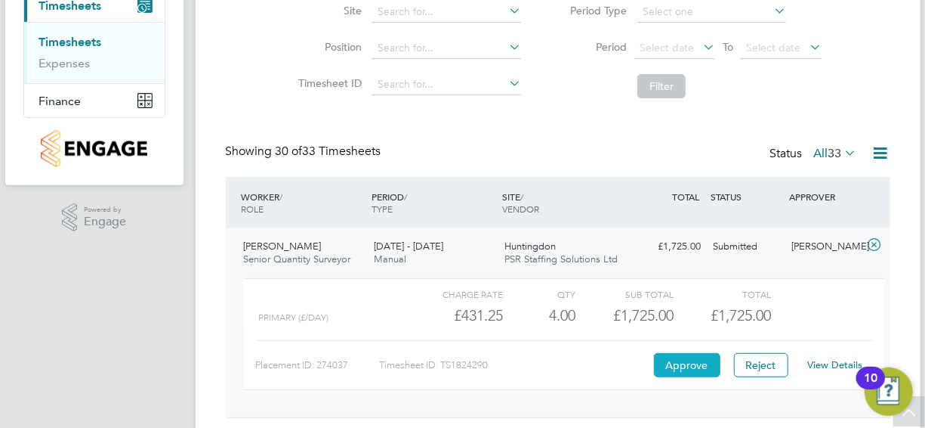  Describe the element at coordinates (294, 317) in the screenshot. I see `span: Primary (£/day)` at that location.